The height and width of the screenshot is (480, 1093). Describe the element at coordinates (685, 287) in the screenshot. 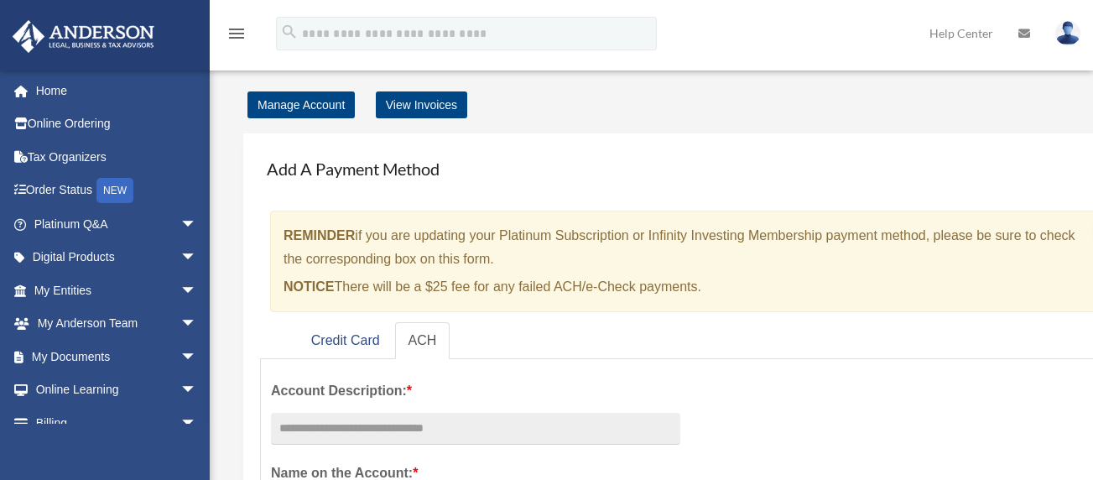

I see `p: There will be a $25 fee for any failed ACH/e-Check payments.` at that location.